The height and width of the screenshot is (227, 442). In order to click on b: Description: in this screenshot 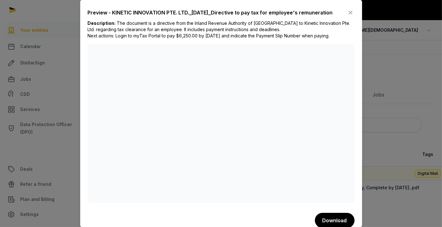, I will do `click(102, 23)`.